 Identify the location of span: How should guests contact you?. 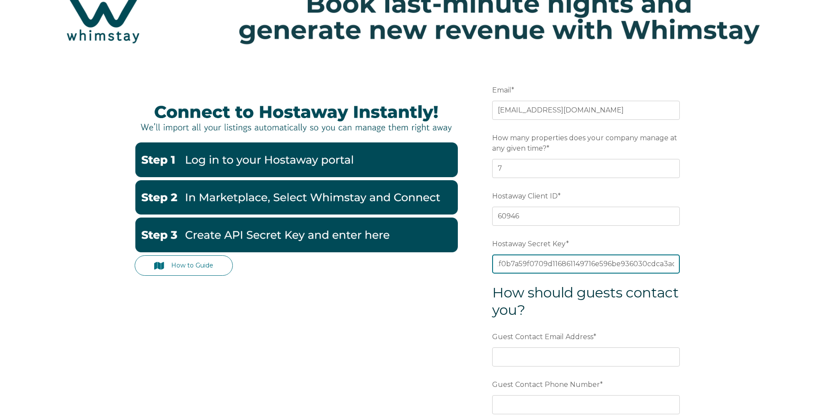
(585, 301).